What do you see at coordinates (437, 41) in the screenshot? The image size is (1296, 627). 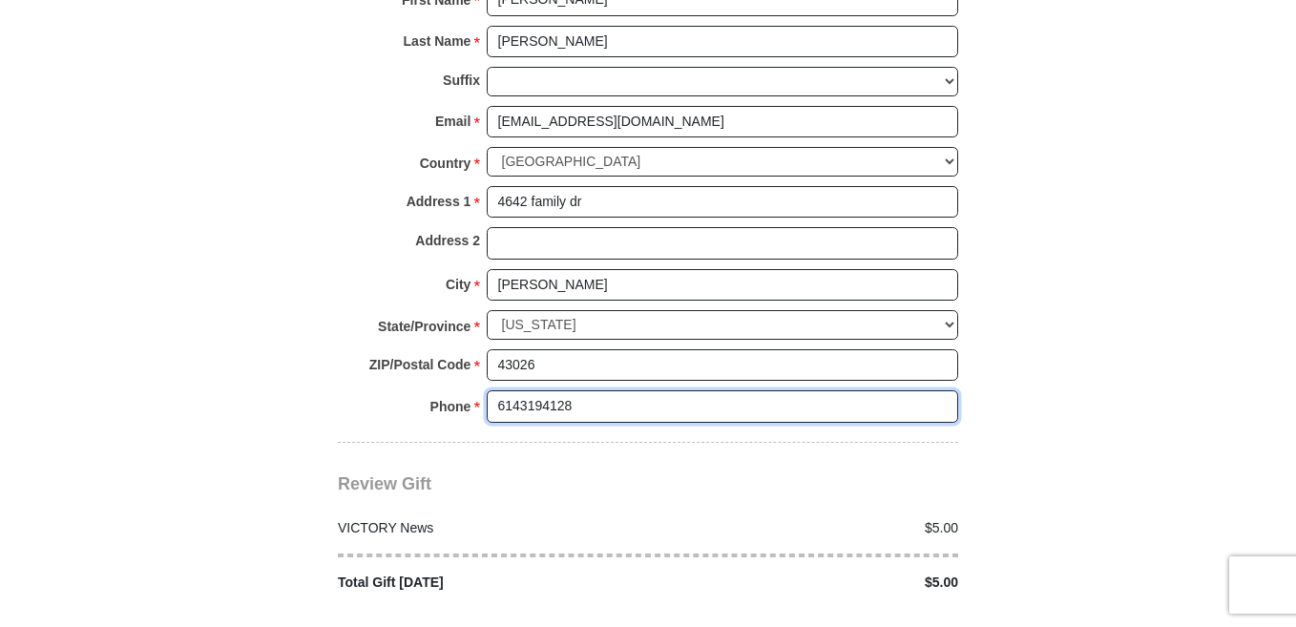 I see `strong: Last Name` at bounding box center [437, 41].